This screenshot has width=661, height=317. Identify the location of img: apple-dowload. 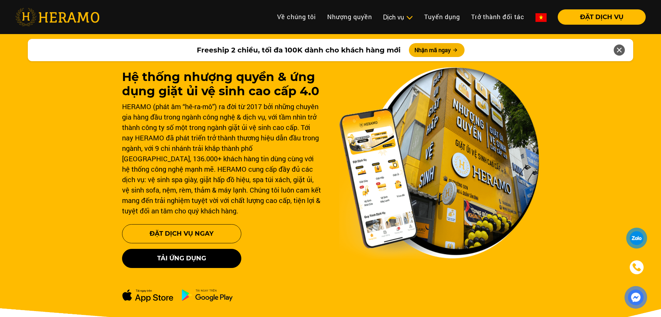
(148, 296).